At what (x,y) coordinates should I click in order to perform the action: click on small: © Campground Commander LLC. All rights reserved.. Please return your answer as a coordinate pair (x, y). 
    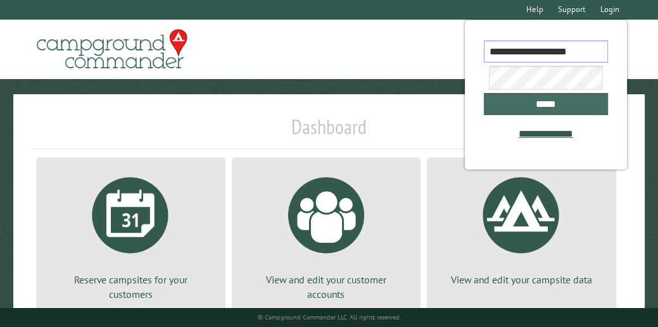
    Looking at the image, I should click on (329, 317).